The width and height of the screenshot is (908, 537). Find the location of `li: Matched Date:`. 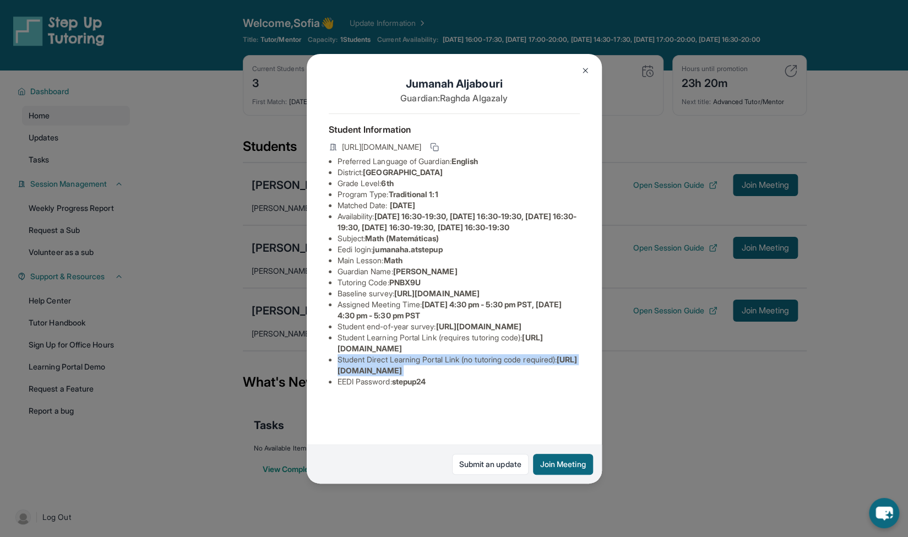

li: Matched Date: is located at coordinates (459, 205).